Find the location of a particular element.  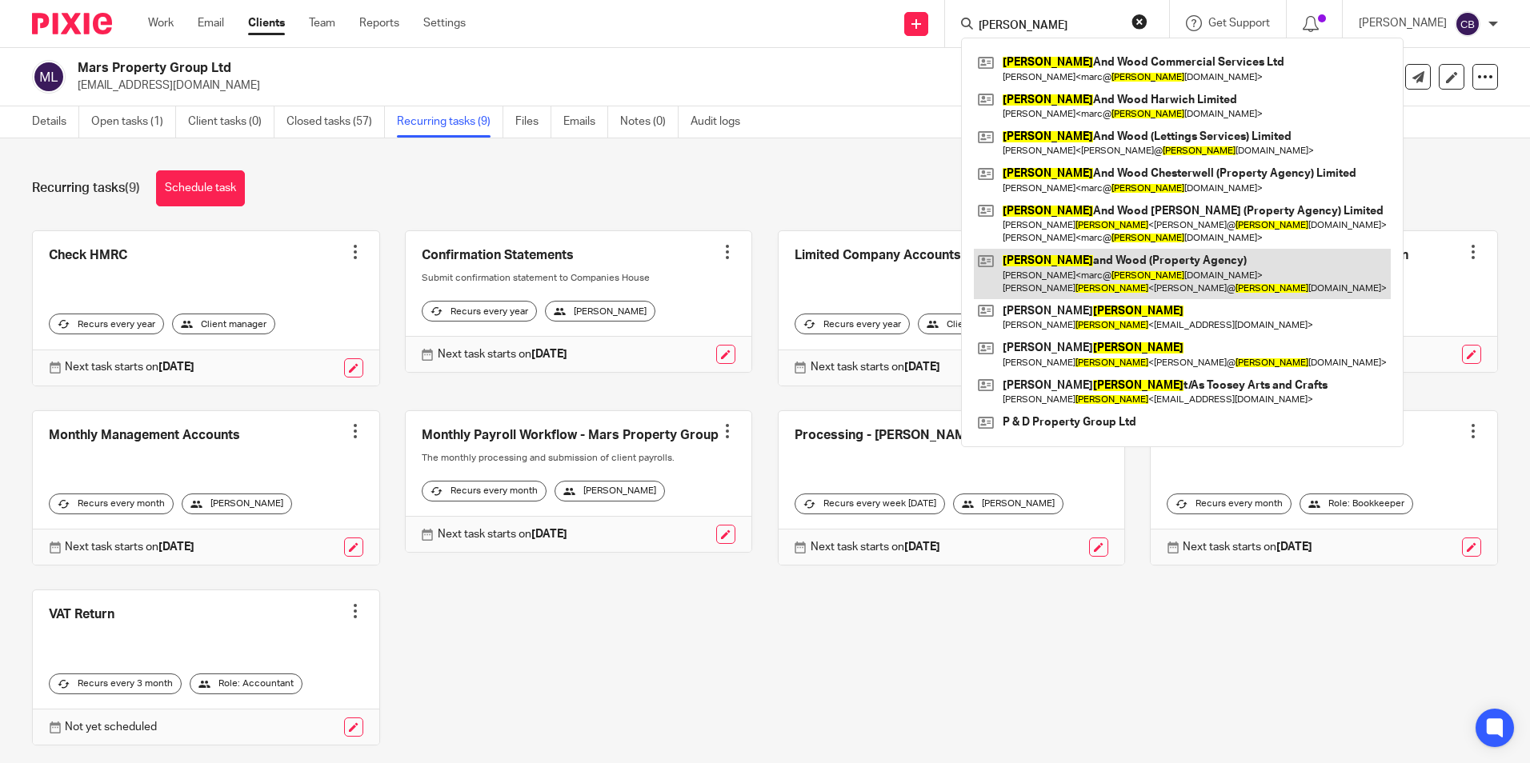

input: Search is located at coordinates (1049, 26).